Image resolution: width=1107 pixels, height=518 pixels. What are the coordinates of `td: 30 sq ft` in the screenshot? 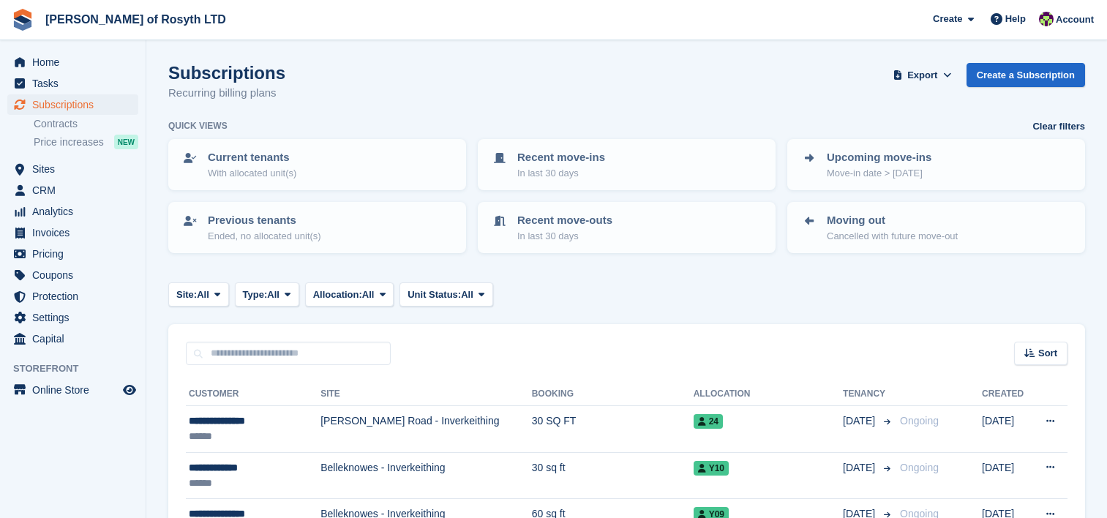 It's located at (613, 476).